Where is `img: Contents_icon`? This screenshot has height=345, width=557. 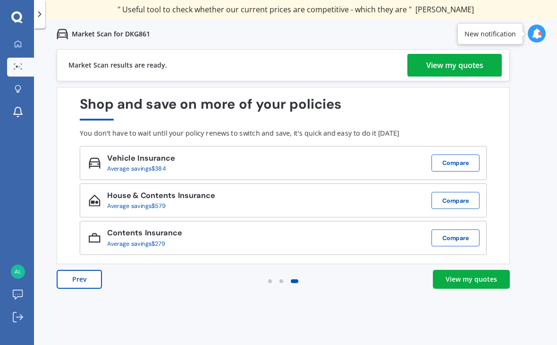 img: Contents_icon is located at coordinates (94, 237).